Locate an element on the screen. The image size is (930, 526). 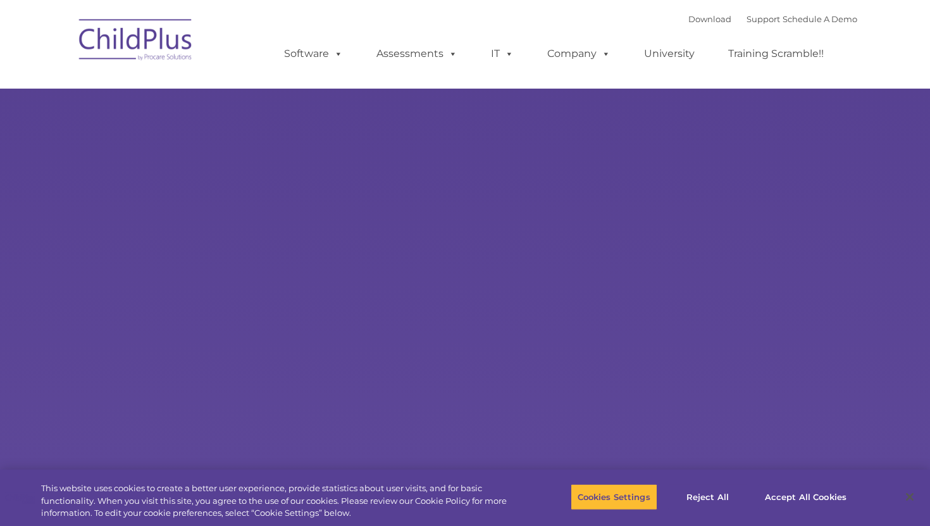
a: IT is located at coordinates (502, 54).